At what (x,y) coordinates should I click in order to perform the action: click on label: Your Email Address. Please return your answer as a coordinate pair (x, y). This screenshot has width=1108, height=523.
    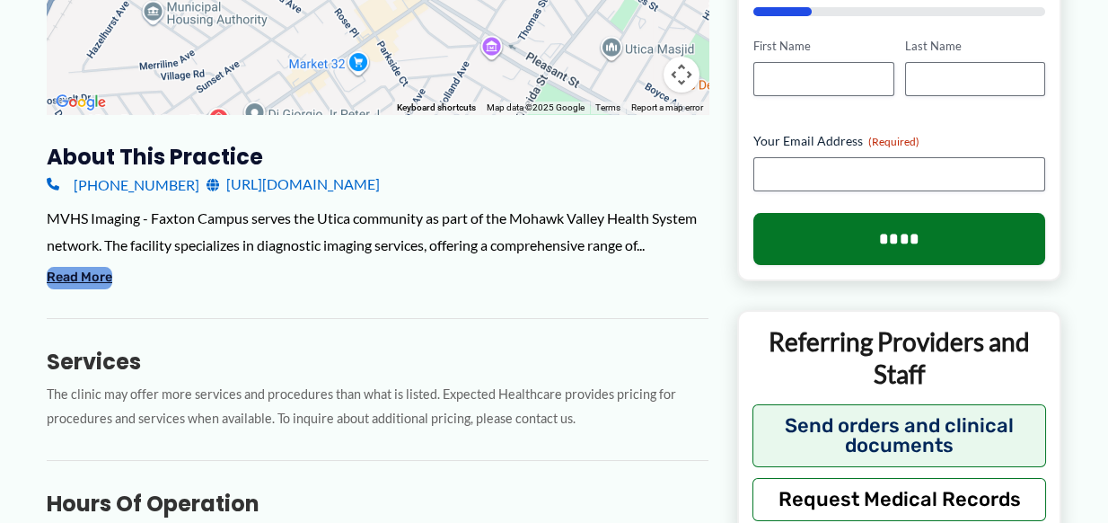
    Looking at the image, I should click on (899, 140).